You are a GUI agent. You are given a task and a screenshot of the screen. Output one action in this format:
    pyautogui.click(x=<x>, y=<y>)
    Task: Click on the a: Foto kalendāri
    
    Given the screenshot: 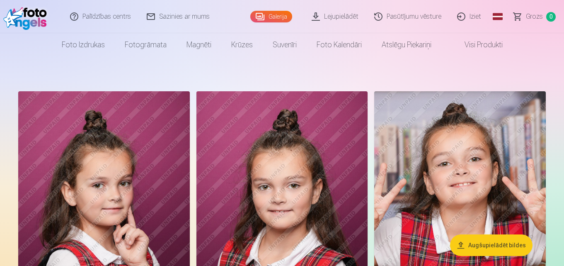 What is the action you would take?
    pyautogui.click(x=339, y=45)
    